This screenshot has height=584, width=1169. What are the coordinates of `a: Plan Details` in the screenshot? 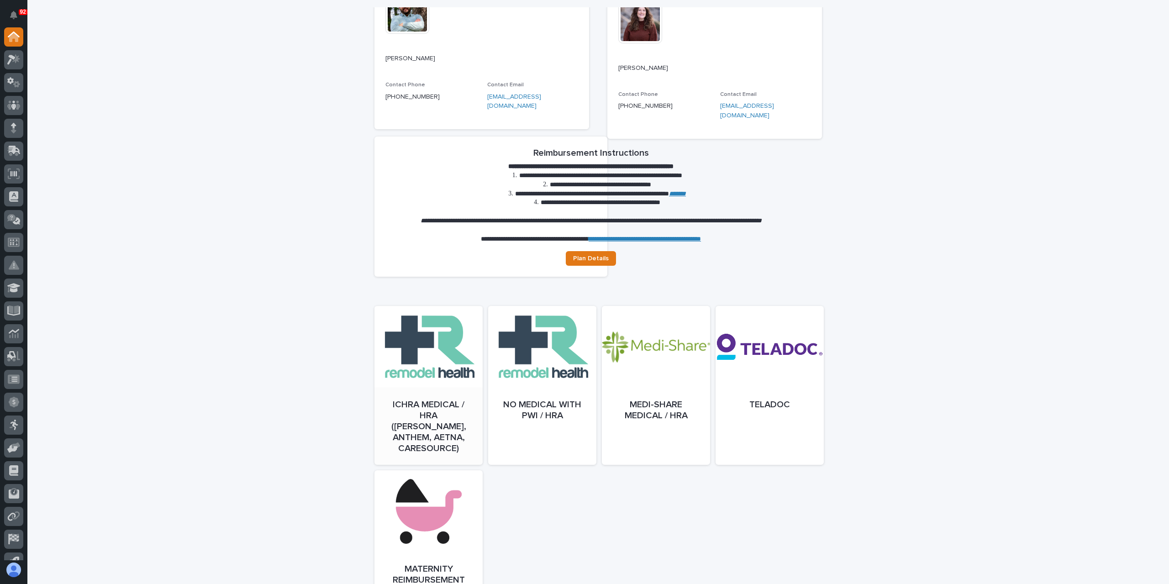 It's located at (591, 258).